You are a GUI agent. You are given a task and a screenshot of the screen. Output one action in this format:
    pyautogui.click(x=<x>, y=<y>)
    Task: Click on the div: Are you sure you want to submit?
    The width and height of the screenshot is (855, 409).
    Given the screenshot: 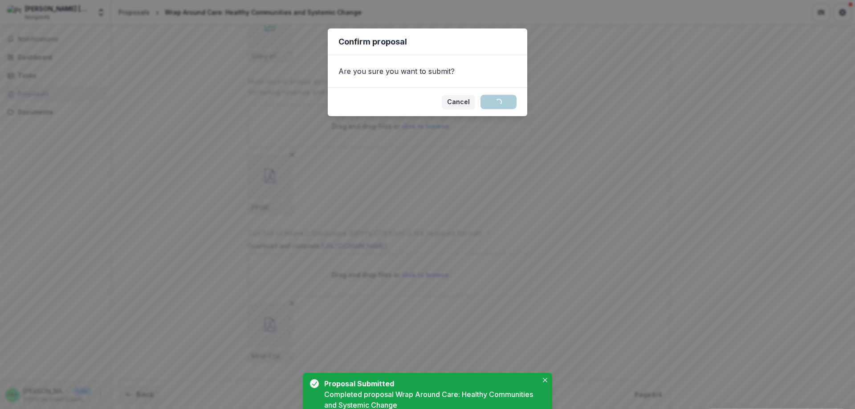 What is the action you would take?
    pyautogui.click(x=427, y=71)
    